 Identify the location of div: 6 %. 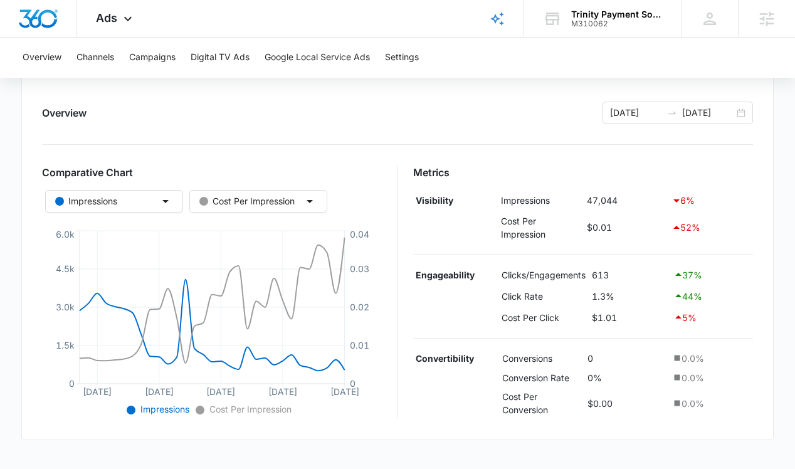
(711, 201).